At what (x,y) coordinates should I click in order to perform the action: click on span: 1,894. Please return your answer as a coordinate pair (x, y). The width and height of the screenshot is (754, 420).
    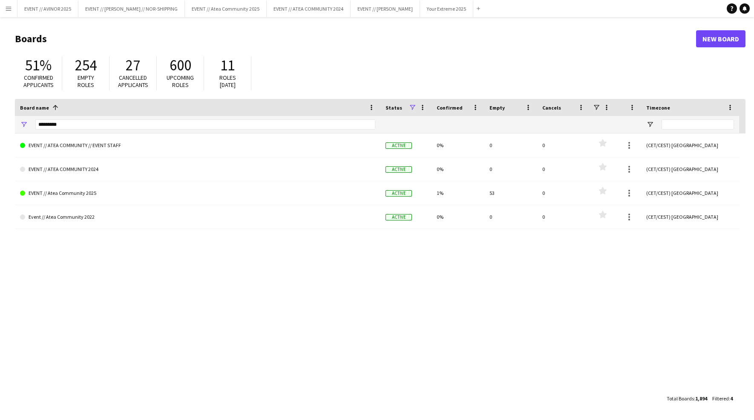
    Looking at the image, I should click on (702, 398).